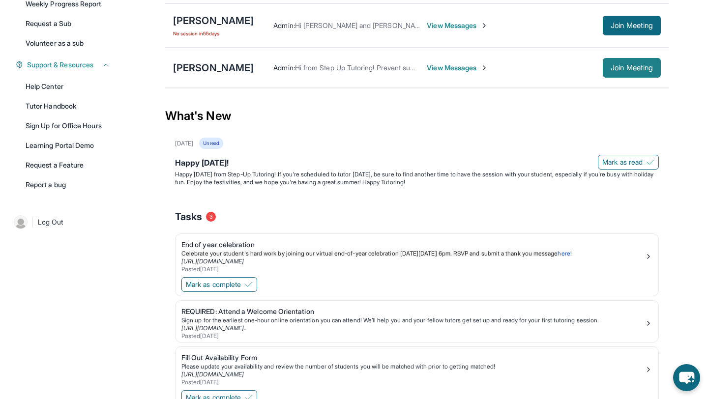 The image size is (708, 399). What do you see at coordinates (249, 285) in the screenshot?
I see `img: Mark as complete` at bounding box center [249, 285].